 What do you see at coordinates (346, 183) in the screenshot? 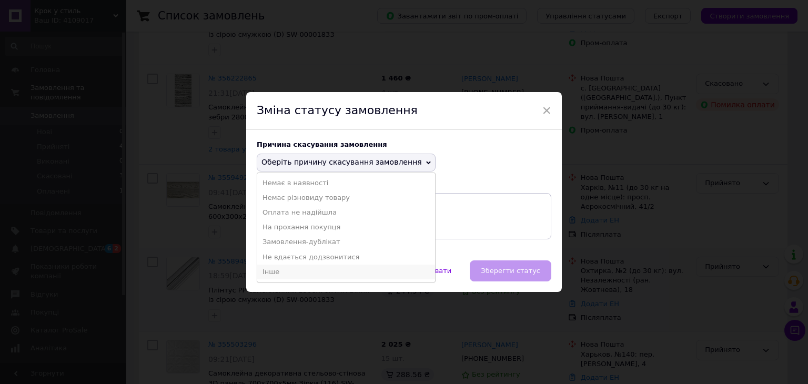
I see `li: Немає в наявності` at bounding box center [346, 183].